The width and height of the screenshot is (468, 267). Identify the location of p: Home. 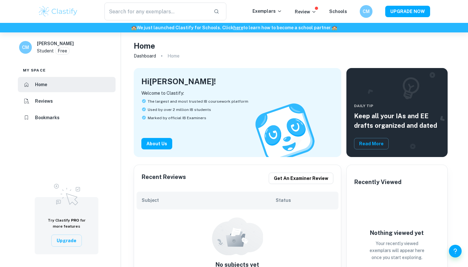
(173, 56).